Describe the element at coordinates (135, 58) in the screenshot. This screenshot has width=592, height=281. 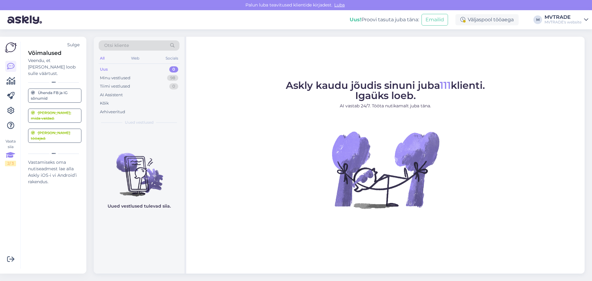
I see `div: Web` at that location.